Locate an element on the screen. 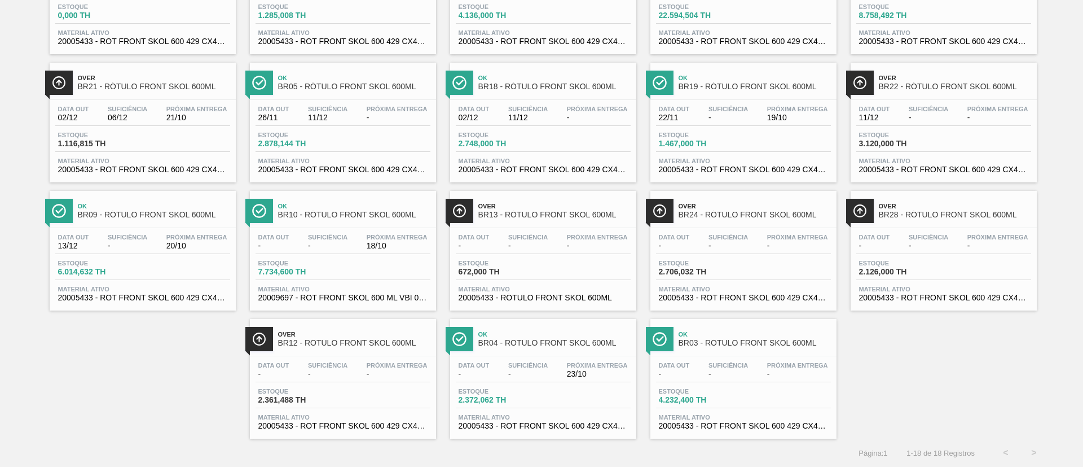 The height and width of the screenshot is (467, 1083). span: 11/12 is located at coordinates (328, 117).